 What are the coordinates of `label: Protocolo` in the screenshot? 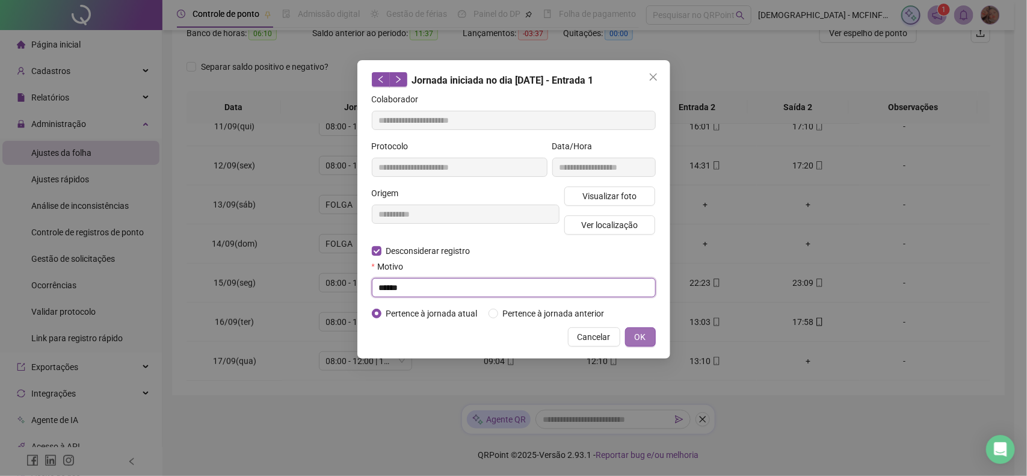 It's located at (394, 146).